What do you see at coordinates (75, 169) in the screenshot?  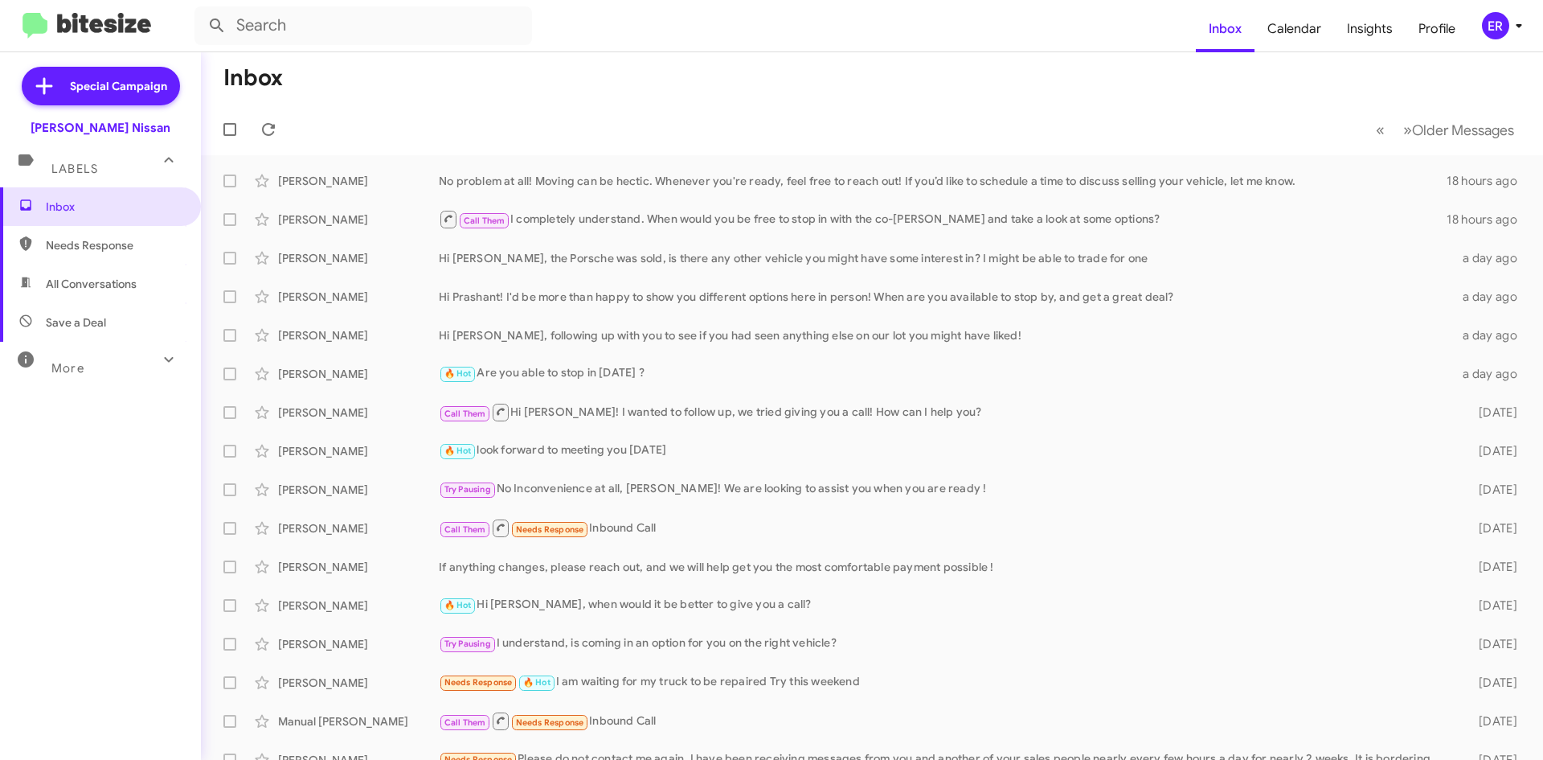 I see `span: Labels` at bounding box center [75, 169].